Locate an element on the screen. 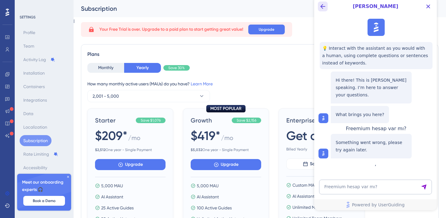 The height and width of the screenshot is (218, 446). button: Installation is located at coordinates (34, 73).